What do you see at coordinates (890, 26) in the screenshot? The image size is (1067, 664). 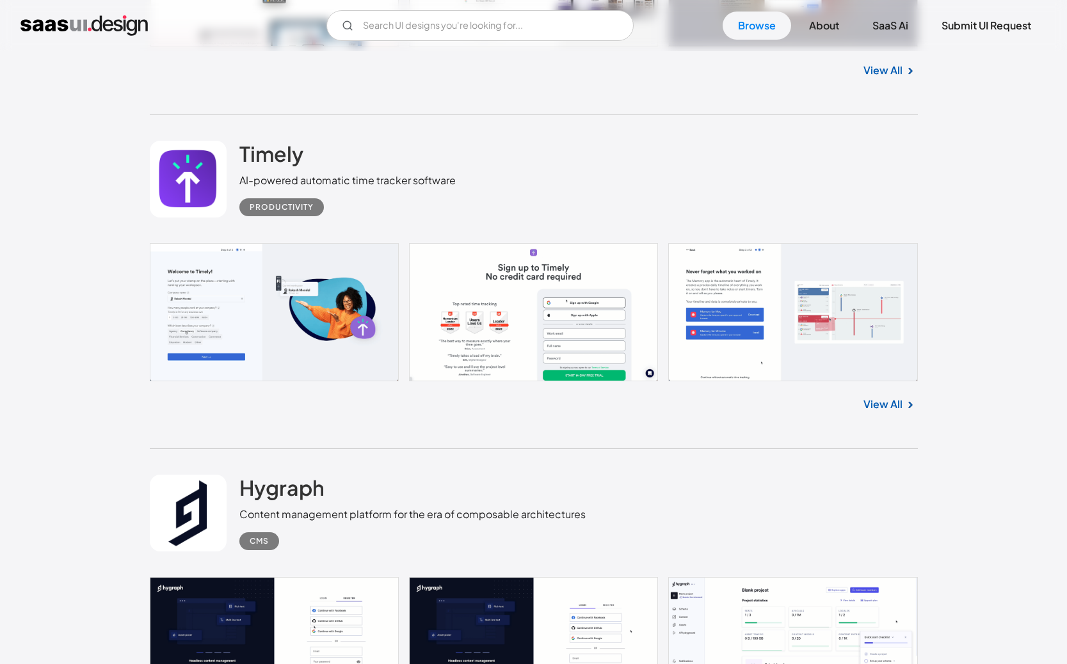 I see `a: SaaS Ai` at bounding box center [890, 26].